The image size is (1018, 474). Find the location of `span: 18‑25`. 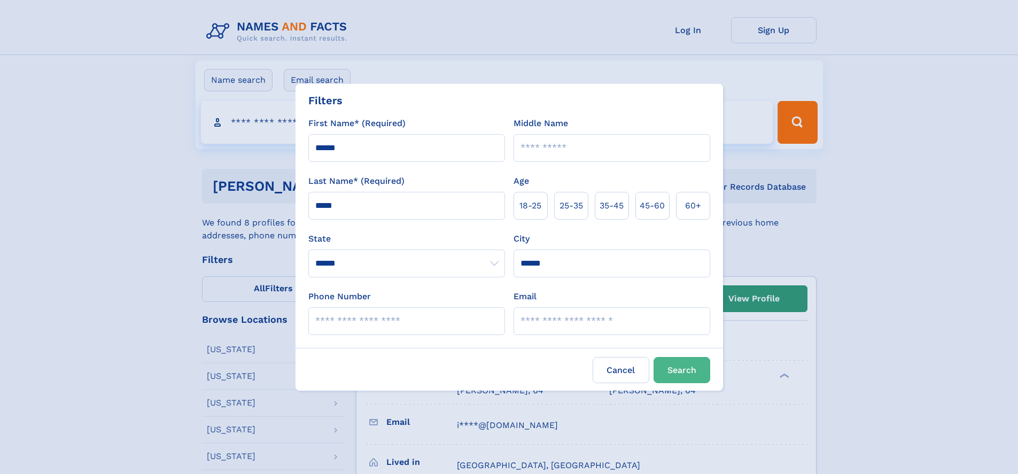

span: 18‑25 is located at coordinates (530, 206).